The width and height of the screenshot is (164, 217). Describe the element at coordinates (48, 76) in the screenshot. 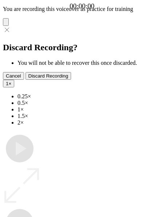

I see `button: Discard Recording` at that location.